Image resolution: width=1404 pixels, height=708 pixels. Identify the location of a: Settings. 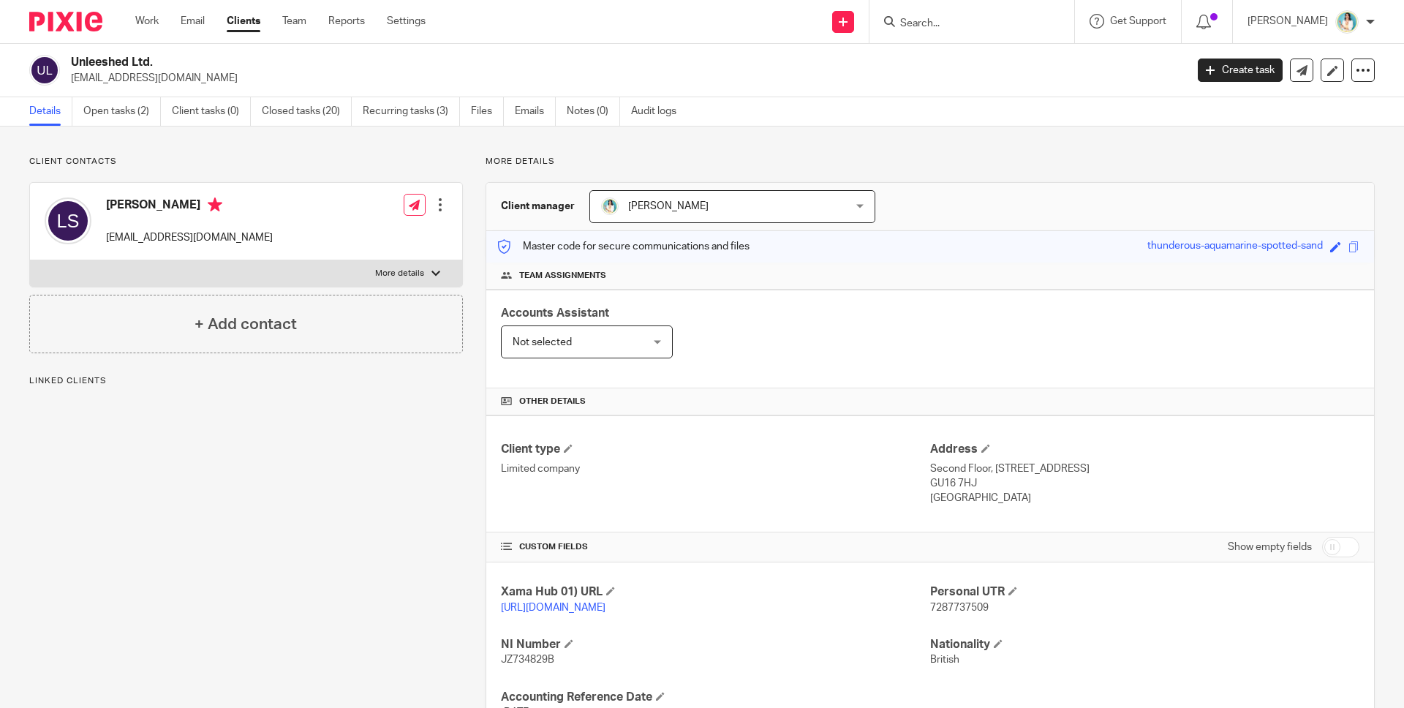
(406, 21).